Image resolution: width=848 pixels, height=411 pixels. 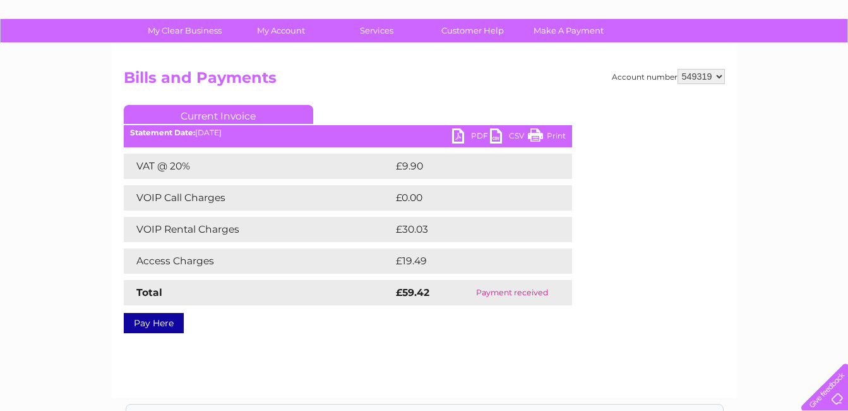 What do you see at coordinates (547, 137) in the screenshot?
I see `a: Print` at bounding box center [547, 137].